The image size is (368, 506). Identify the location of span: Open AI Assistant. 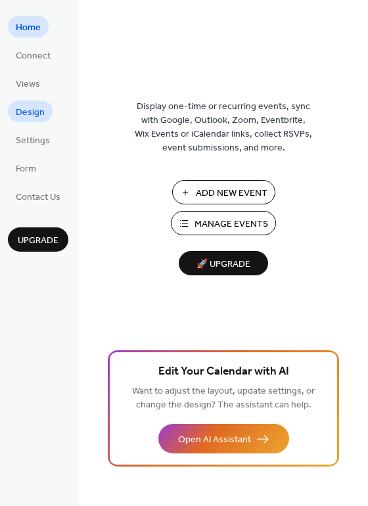
(214, 440).